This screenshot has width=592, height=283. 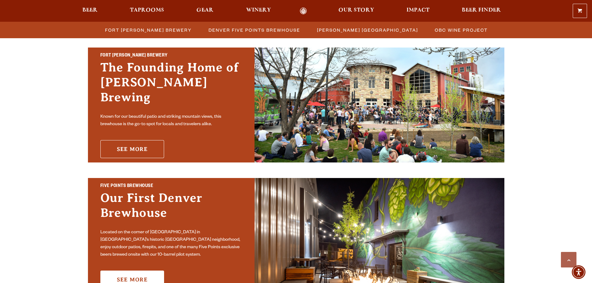 What do you see at coordinates (461, 30) in the screenshot?
I see `span: OBC Wine Project` at bounding box center [461, 30].